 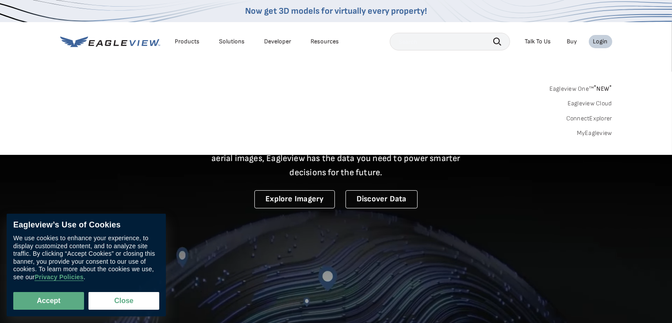 I want to click on div: Talk To Us, so click(x=538, y=42).